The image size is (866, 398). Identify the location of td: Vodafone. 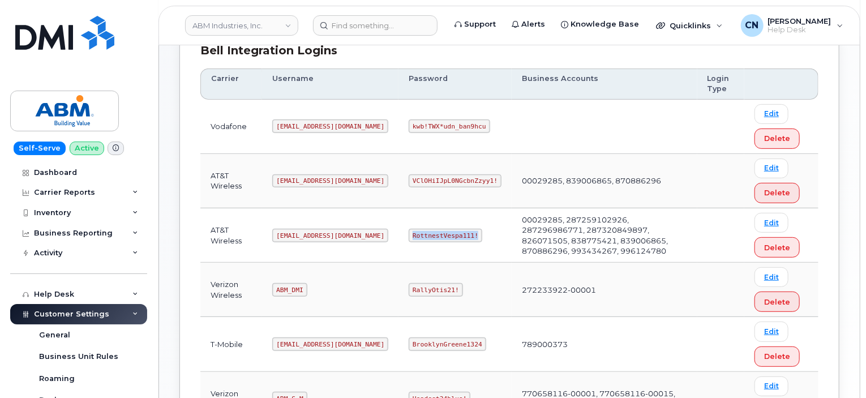
(231, 127).